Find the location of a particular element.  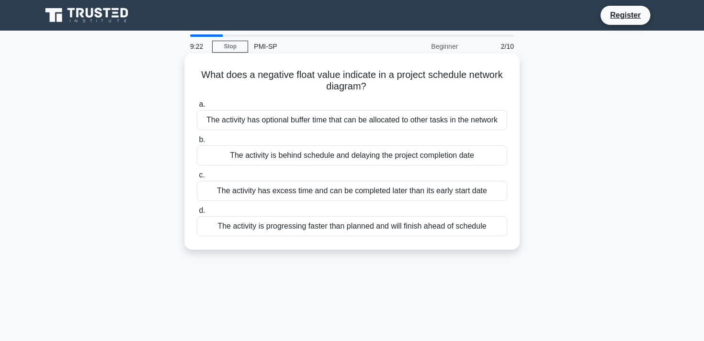

div: The activity has optional buffer time that can be allocated to other tasks in the network is located at coordinates (352, 120).